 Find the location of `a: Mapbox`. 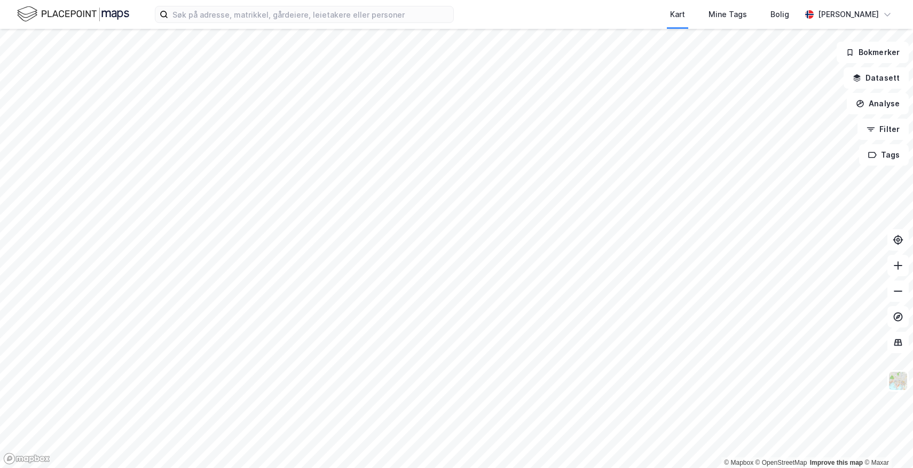

a: Mapbox is located at coordinates (739, 462).